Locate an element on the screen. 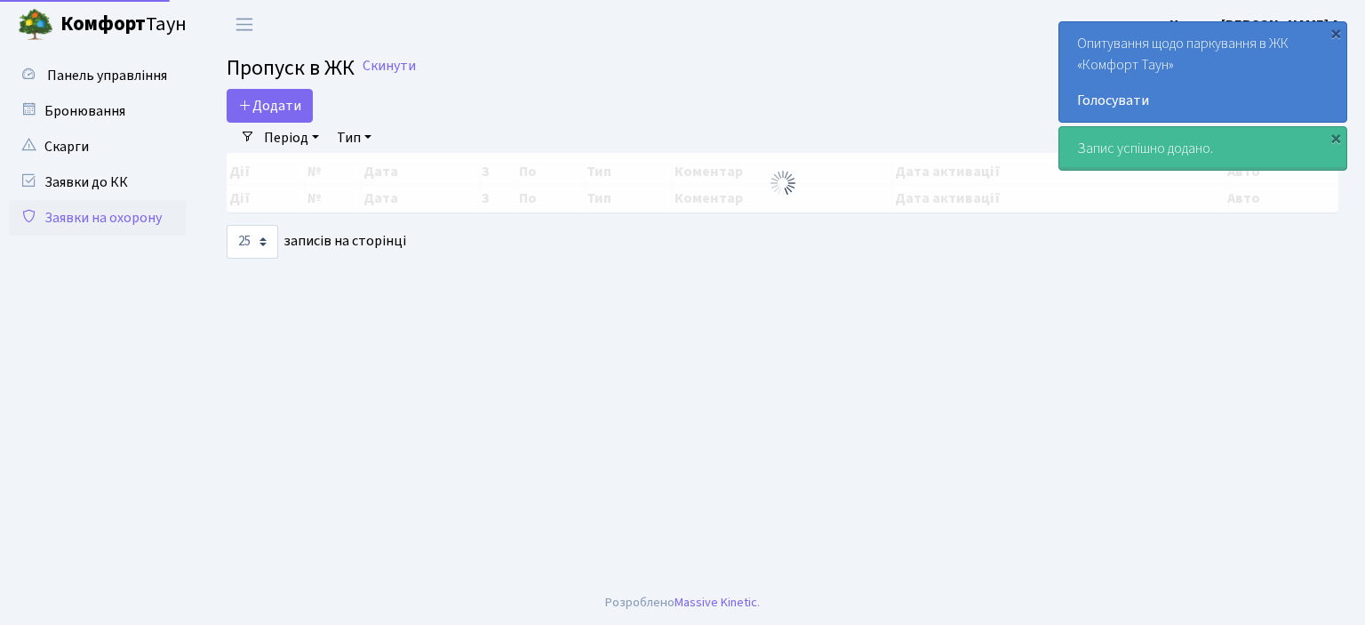  b: Комфорт is located at coordinates (103, 24).